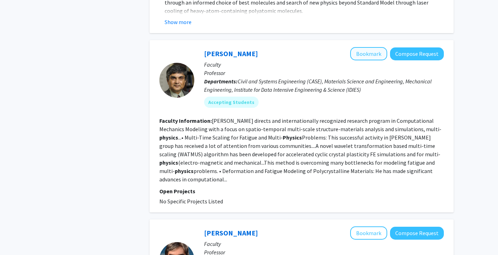  What do you see at coordinates (301, 191) in the screenshot?
I see `p: Open Projects` at bounding box center [301, 191].